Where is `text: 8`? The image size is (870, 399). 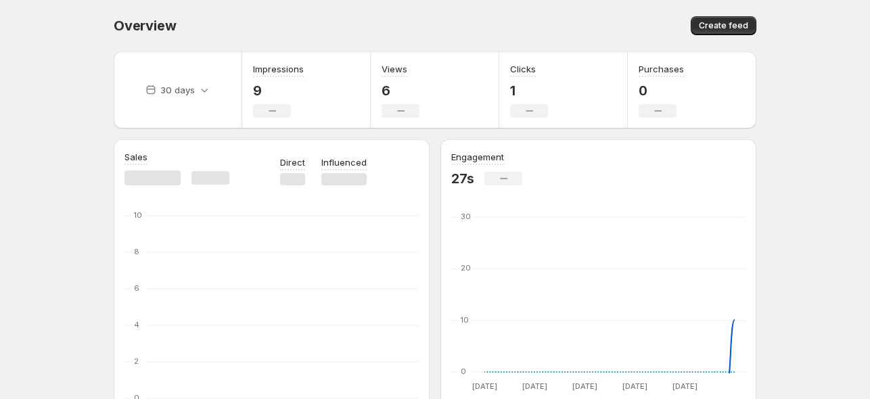
text: 8 is located at coordinates (137, 252).